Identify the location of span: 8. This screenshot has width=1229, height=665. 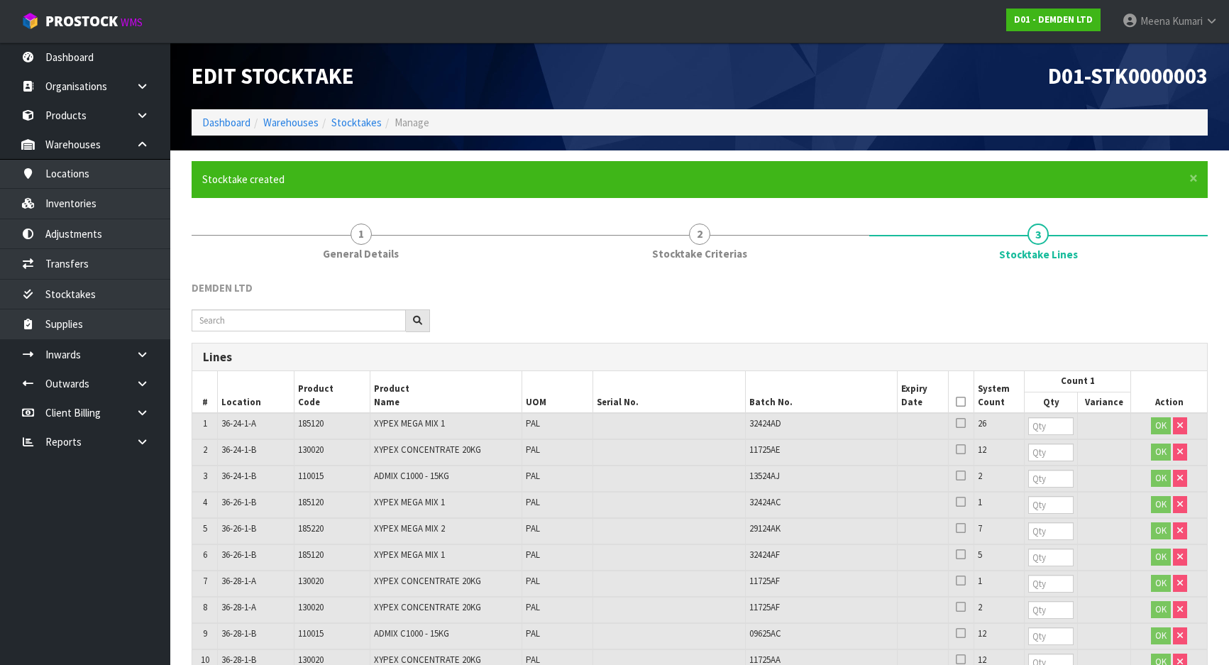
(205, 607).